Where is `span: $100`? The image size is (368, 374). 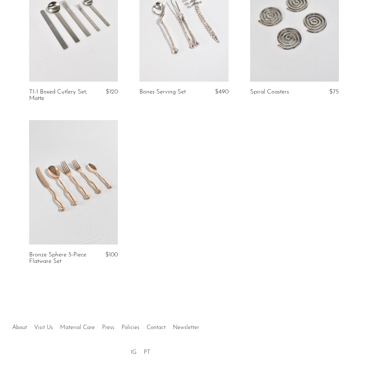
span: $100 is located at coordinates (112, 255).